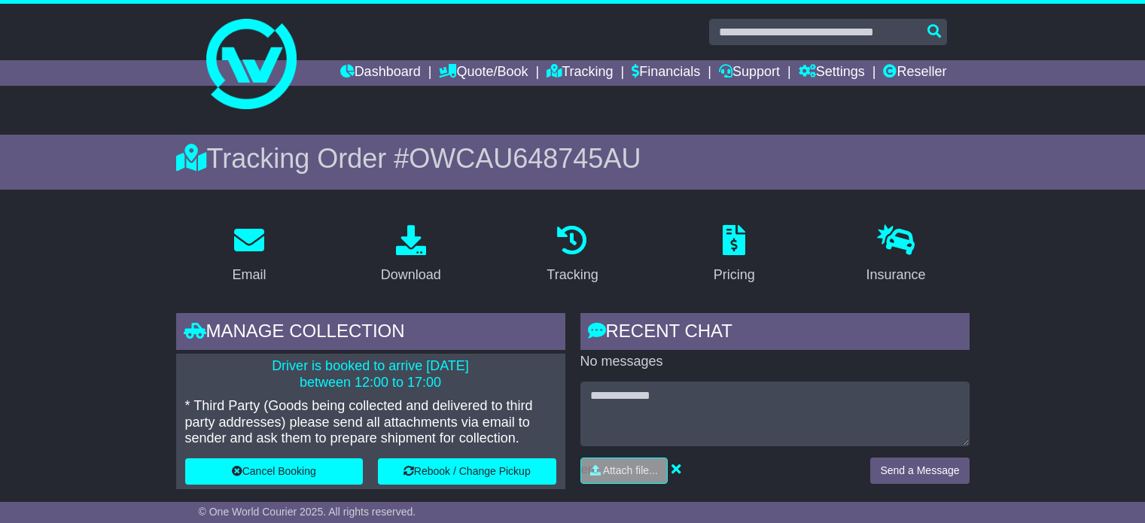 The width and height of the screenshot is (1145, 523). Describe the element at coordinates (411, 255) in the screenshot. I see `a: Download` at that location.